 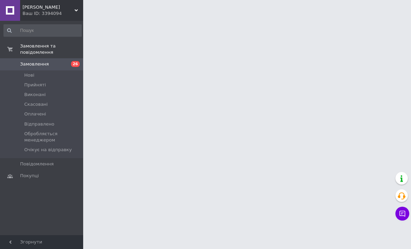 What do you see at coordinates (39, 124) in the screenshot?
I see `span: Відправлено` at bounding box center [39, 124].